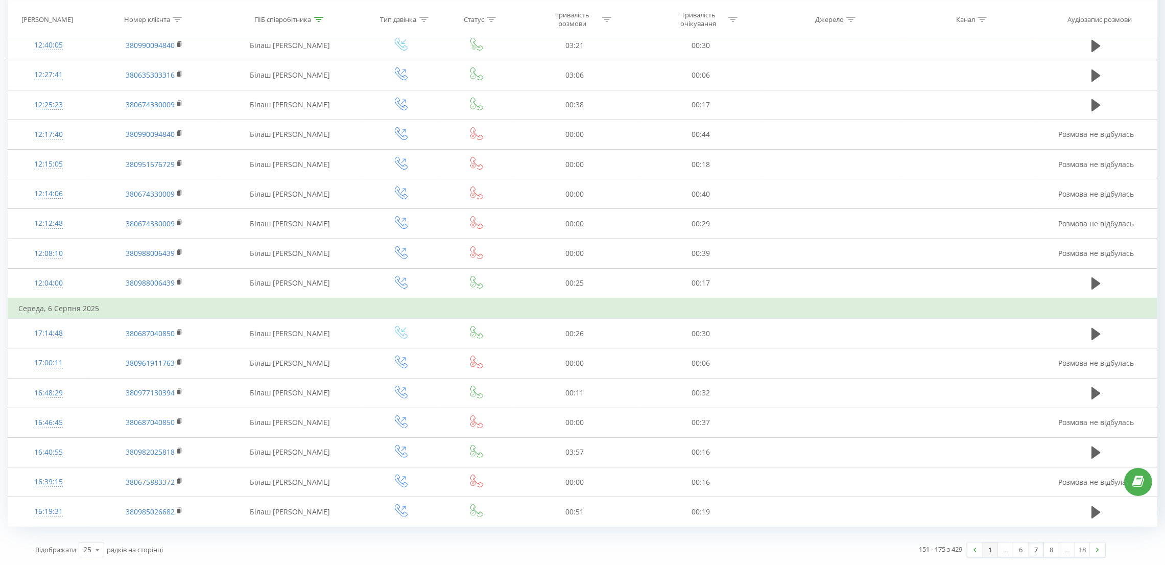 The width and height of the screenshot is (1165, 565). I want to click on a: 380687040850, so click(150, 422).